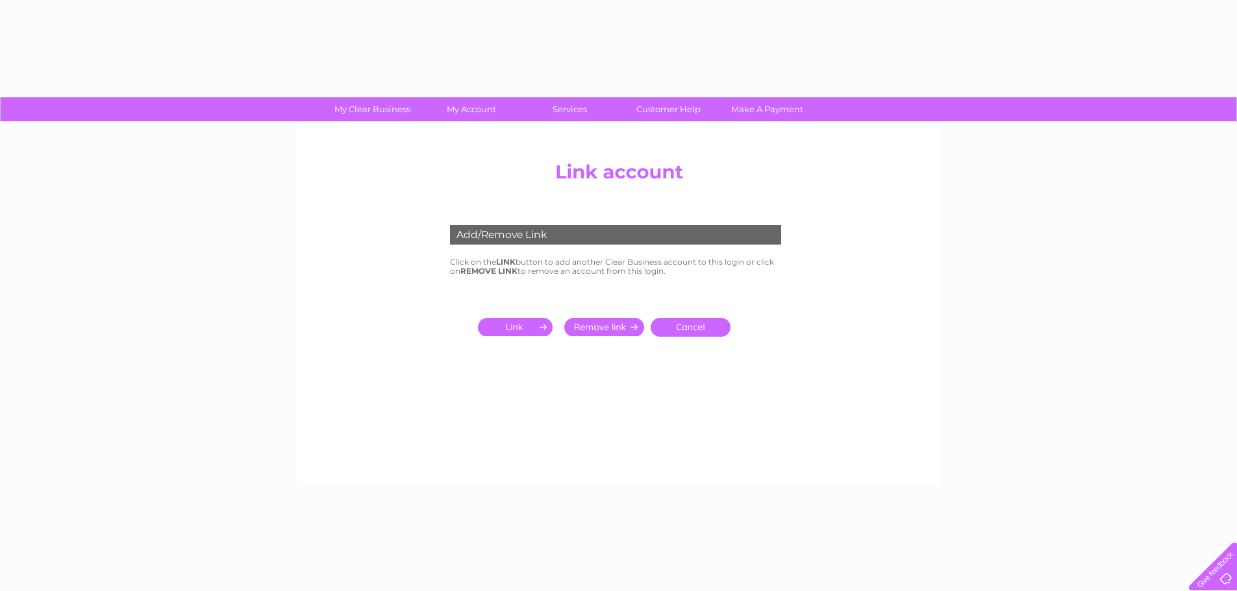 This screenshot has width=1237, height=591. Describe the element at coordinates (489, 271) in the screenshot. I see `b: REMOVE LINK` at that location.